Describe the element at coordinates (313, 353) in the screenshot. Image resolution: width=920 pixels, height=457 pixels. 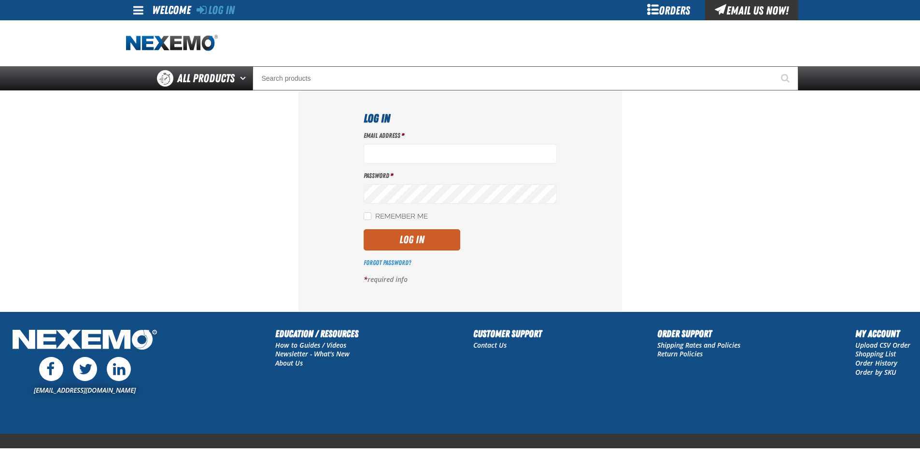
I see `a: Newsletter - What's New` at that location.